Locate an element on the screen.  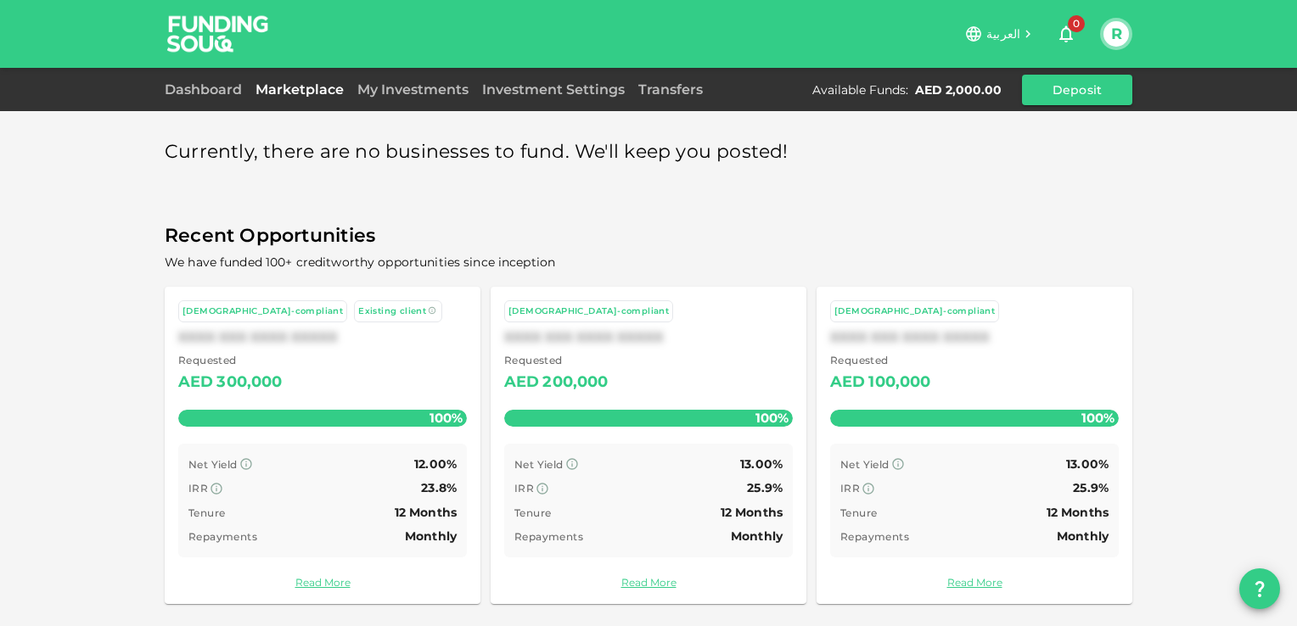
button: 0 is located at coordinates (1066, 34).